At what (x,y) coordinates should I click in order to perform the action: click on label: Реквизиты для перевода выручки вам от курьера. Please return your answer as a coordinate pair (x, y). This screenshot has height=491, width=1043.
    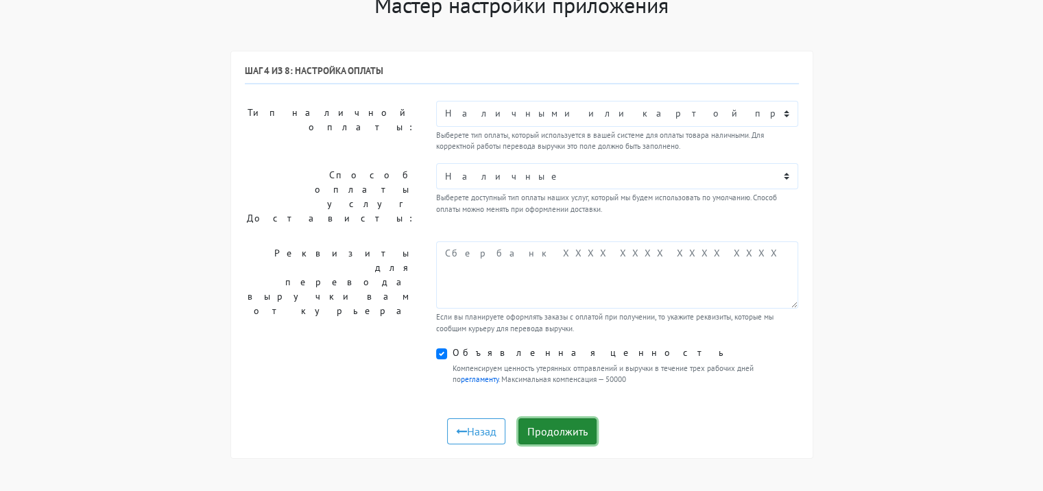
    Looking at the image, I should click on (330, 288).